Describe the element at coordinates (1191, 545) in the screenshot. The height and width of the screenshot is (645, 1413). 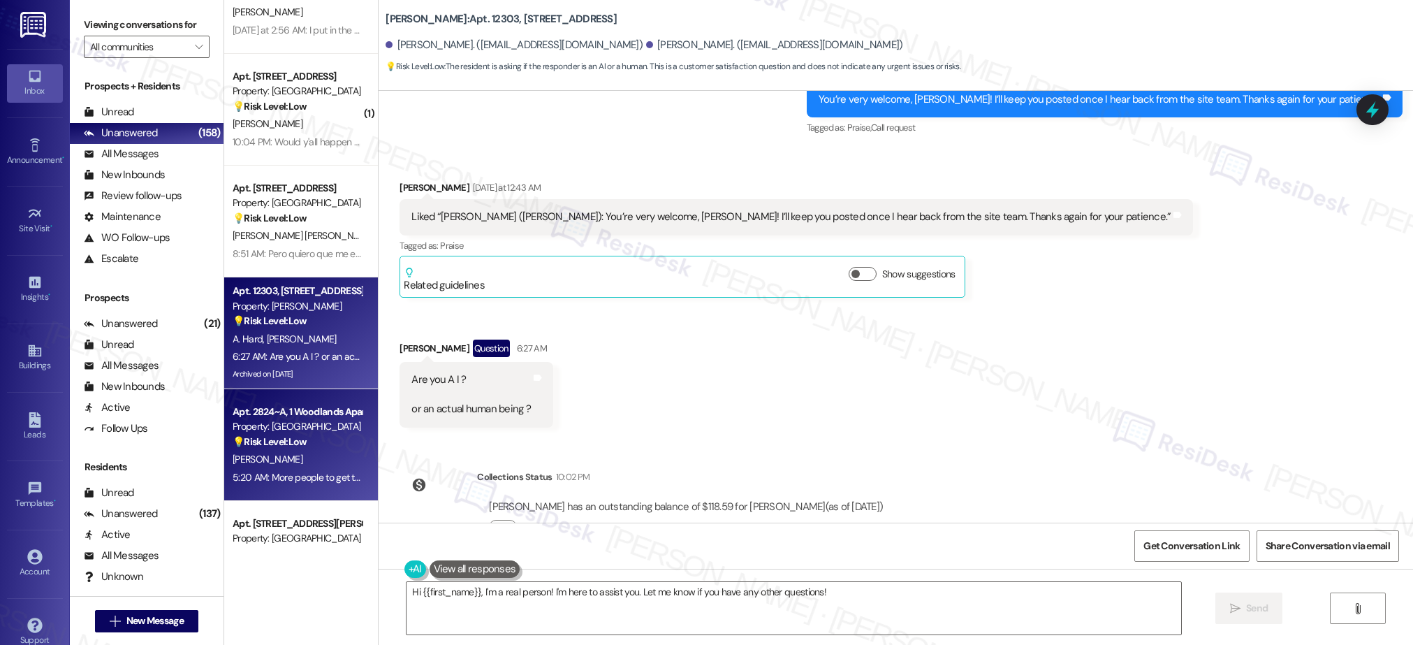
I see `span: Get Conversation Link` at that location.